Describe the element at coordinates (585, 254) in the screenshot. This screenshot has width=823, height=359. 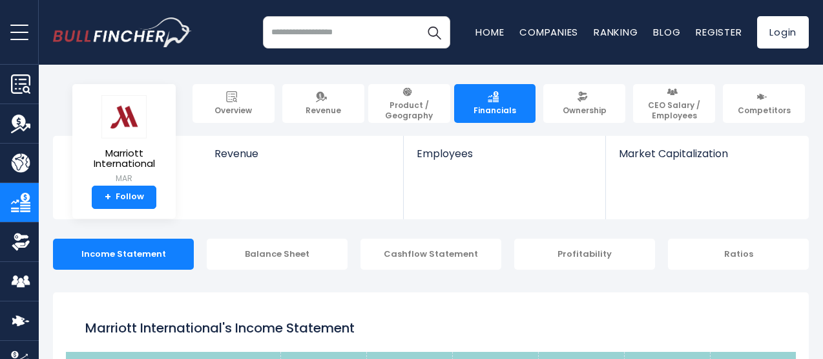
I see `div: Profitability` at that location.